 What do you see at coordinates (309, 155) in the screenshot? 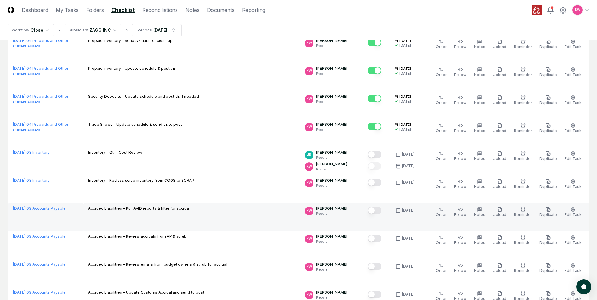
I see `span: JR` at bounding box center [309, 155].